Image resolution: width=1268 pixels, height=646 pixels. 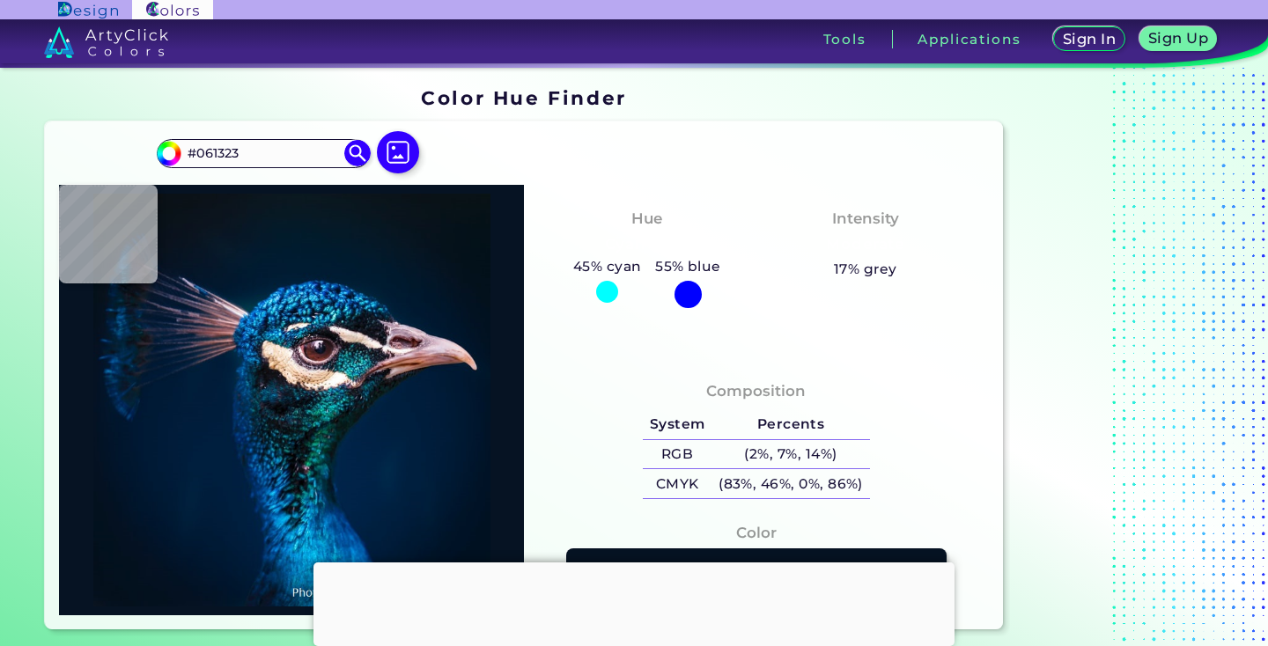 What do you see at coordinates (677, 483) in the screenshot?
I see `h5: CMYK` at bounding box center [677, 483].